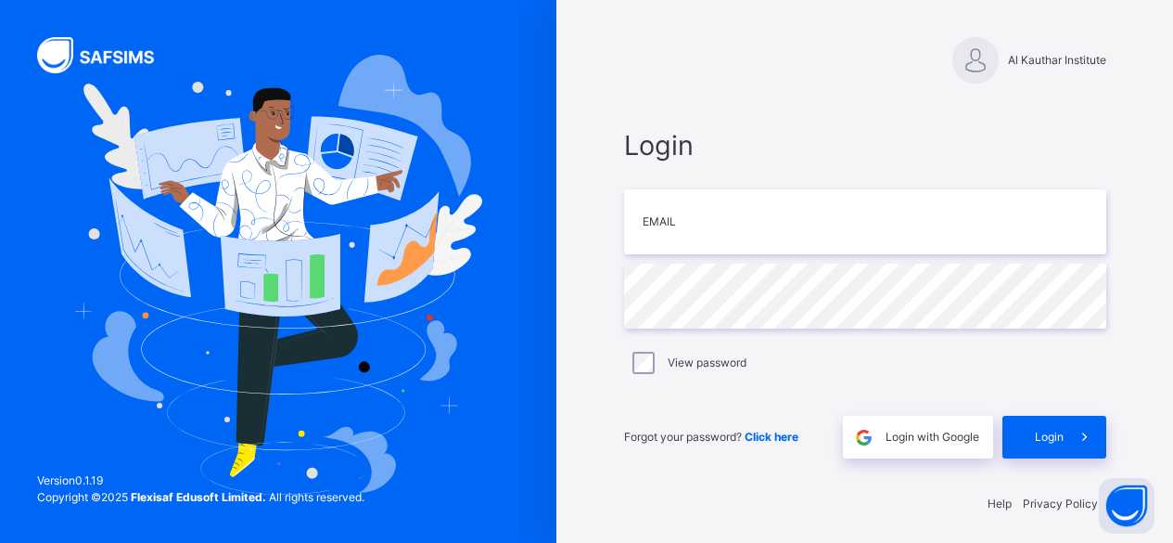 The image size is (1173, 543). Describe the element at coordinates (932, 437) in the screenshot. I see `span: Login with Google` at that location.